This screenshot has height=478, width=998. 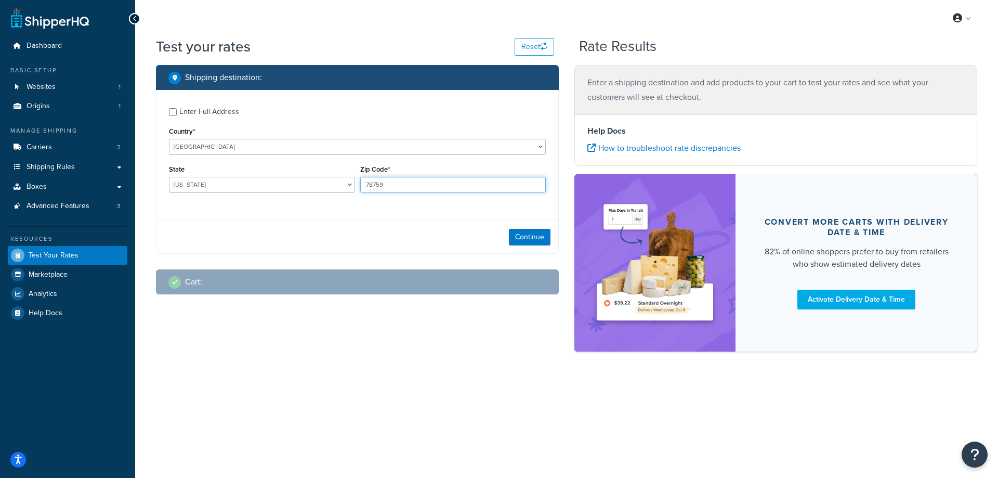 I want to click on li: Analytics, so click(x=68, y=294).